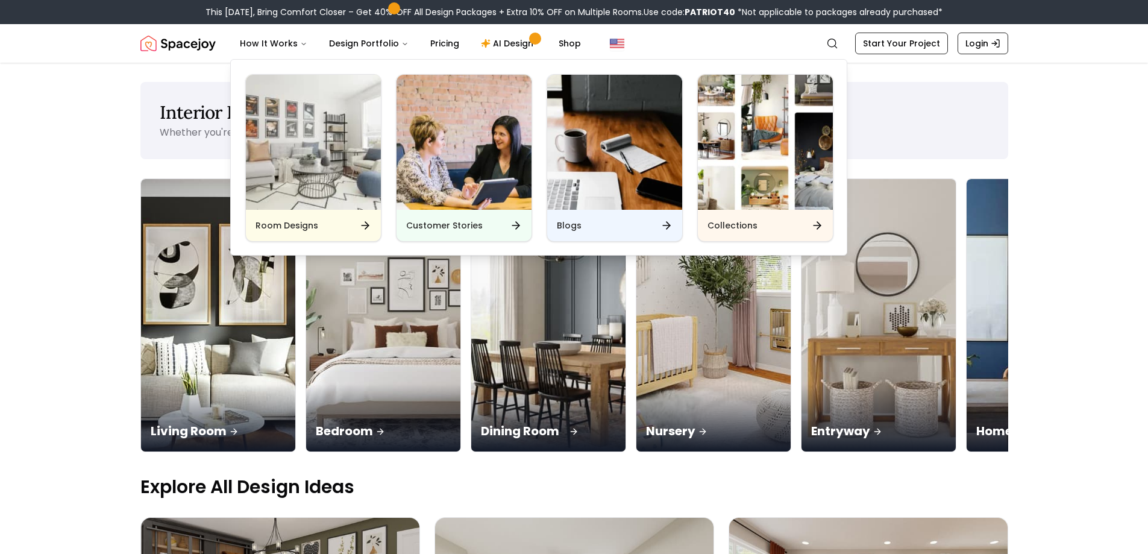 This screenshot has height=554, width=1148. What do you see at coordinates (178, 43) in the screenshot?
I see `img: Spacejoy Logo` at bounding box center [178, 43].